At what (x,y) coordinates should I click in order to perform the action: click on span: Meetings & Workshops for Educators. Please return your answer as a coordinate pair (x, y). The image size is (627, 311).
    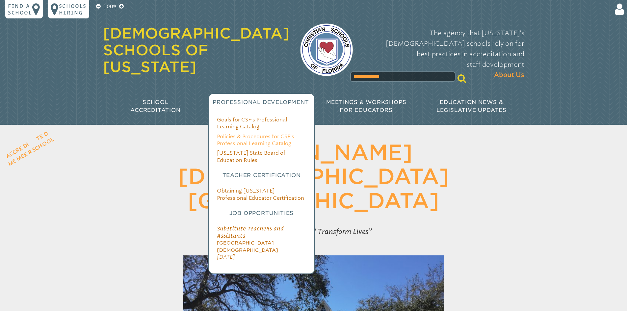
    Looking at the image, I should click on (367, 106).